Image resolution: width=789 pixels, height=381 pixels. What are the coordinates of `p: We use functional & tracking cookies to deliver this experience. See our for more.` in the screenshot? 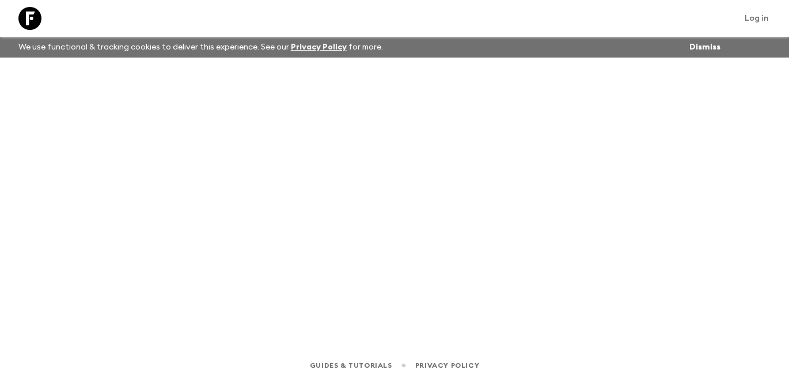 It's located at (200, 47).